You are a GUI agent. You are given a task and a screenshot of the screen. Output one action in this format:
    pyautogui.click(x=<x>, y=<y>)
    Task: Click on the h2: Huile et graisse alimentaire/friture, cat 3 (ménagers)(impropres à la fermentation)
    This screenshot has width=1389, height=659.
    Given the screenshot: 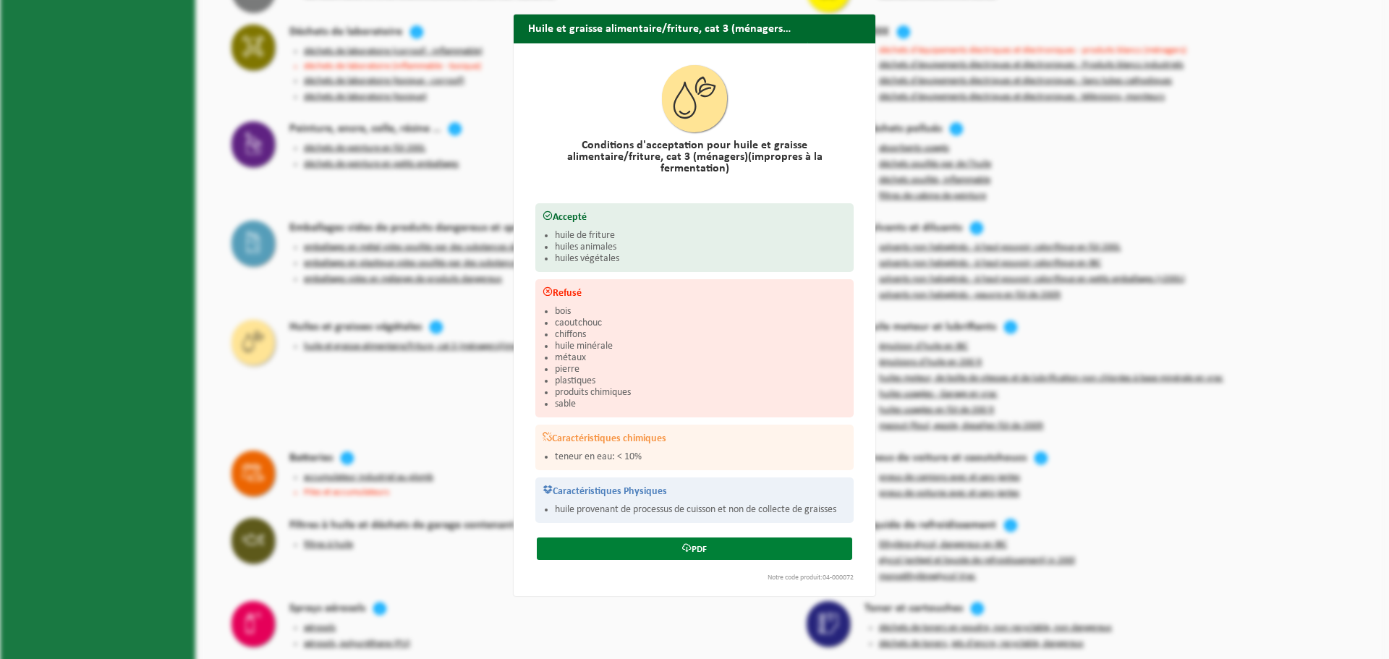 What is the action you would take?
    pyautogui.click(x=660, y=28)
    